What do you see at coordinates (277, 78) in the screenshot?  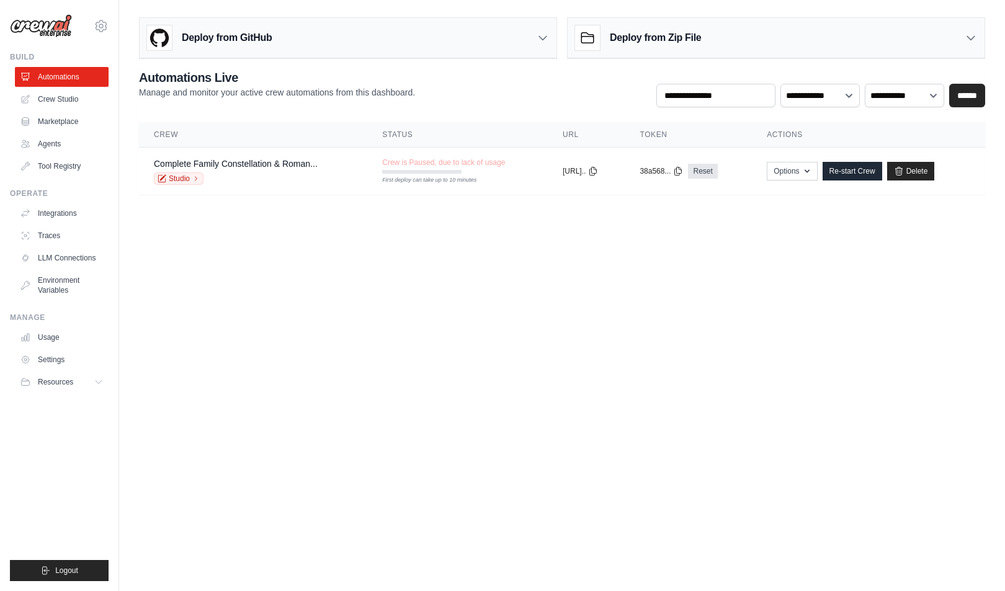 I see `h2: Automations Live` at bounding box center [277, 78].